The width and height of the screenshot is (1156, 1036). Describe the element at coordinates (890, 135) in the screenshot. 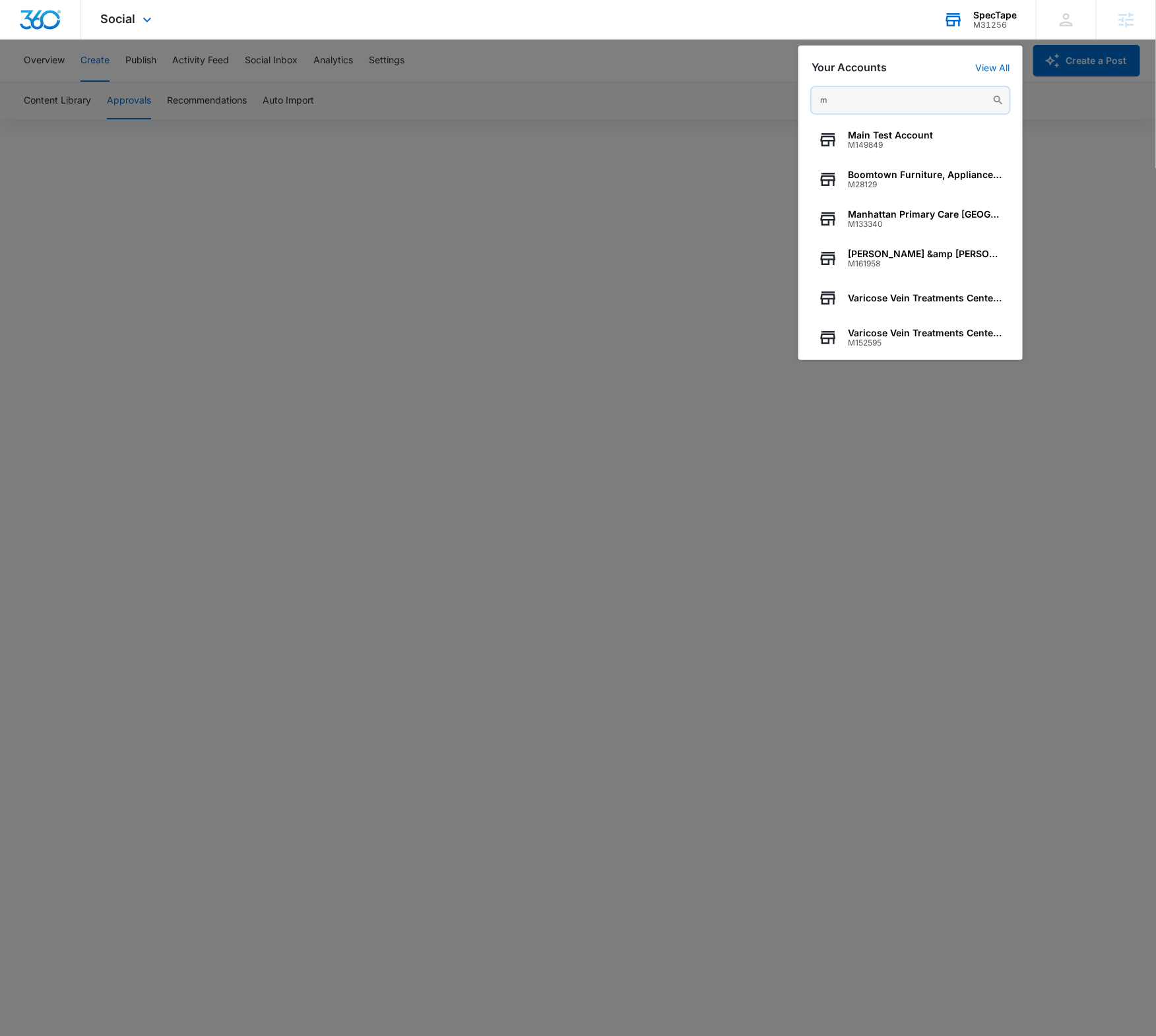

I see `span: Main Test Account` at that location.